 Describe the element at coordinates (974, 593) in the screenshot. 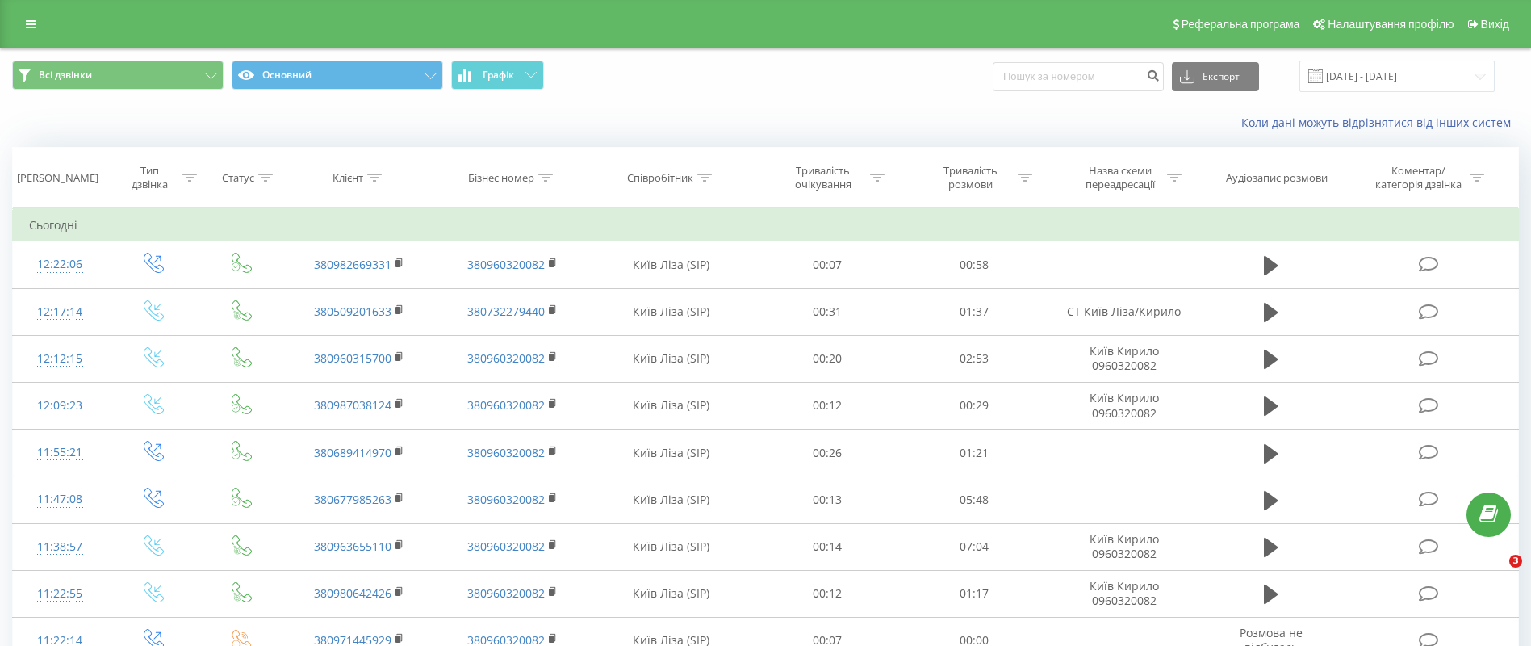

I see `td: 01:17` at that location.